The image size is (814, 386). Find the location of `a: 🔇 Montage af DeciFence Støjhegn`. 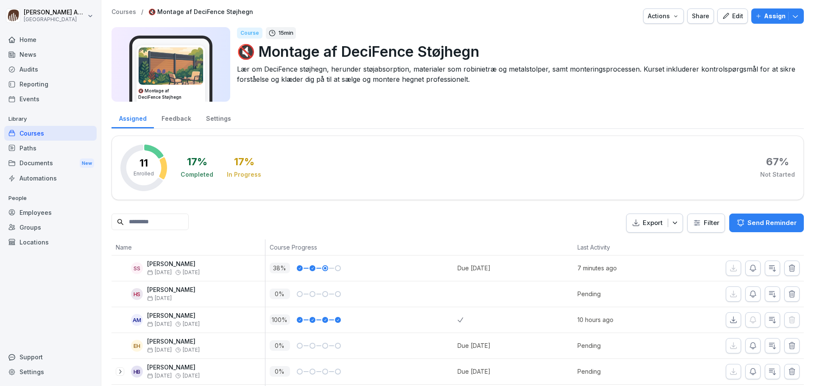

a: 🔇 Montage af DeciFence Støjhegn is located at coordinates (201, 12).